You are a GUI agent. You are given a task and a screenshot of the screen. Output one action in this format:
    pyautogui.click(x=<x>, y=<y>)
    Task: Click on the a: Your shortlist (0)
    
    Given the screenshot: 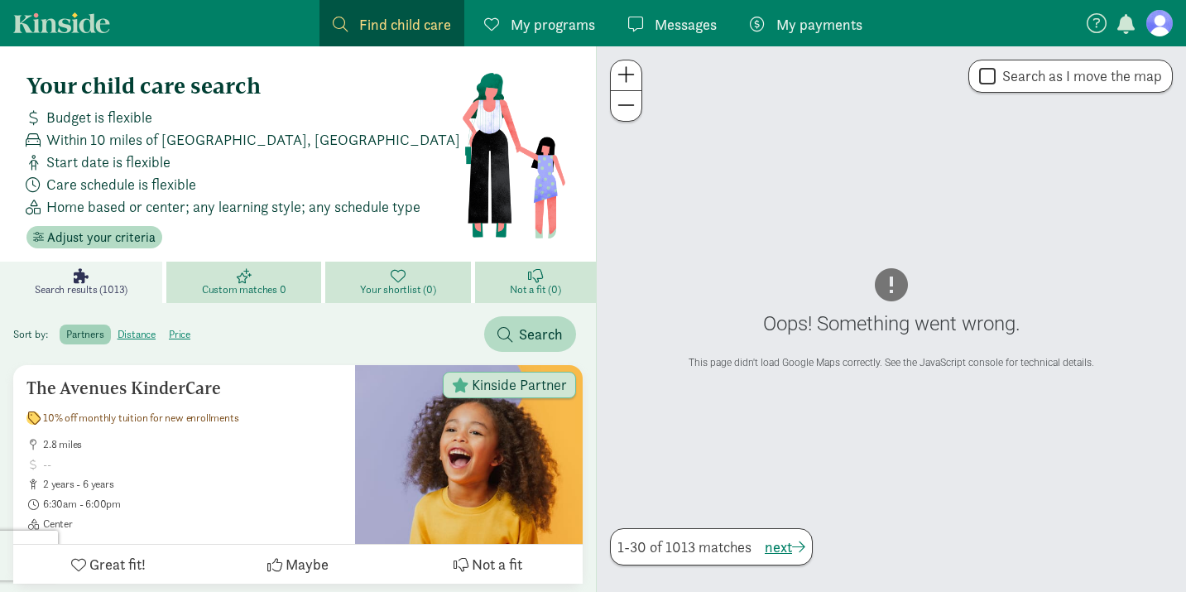 What is the action you would take?
    pyautogui.click(x=400, y=282)
    